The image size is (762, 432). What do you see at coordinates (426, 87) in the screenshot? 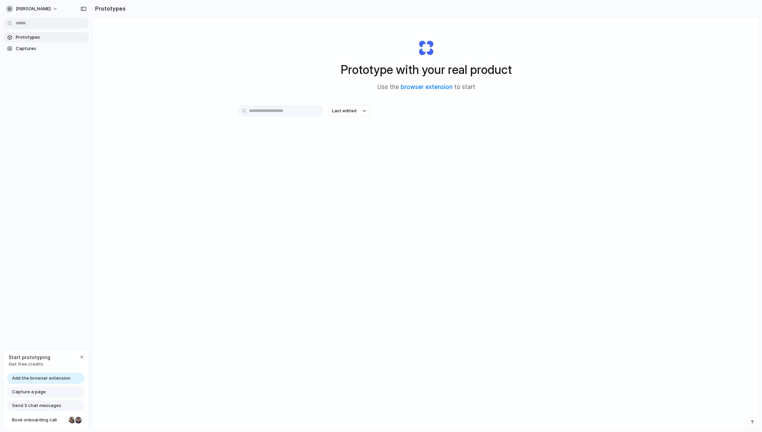
I see `span: Use the to start` at bounding box center [426, 87].